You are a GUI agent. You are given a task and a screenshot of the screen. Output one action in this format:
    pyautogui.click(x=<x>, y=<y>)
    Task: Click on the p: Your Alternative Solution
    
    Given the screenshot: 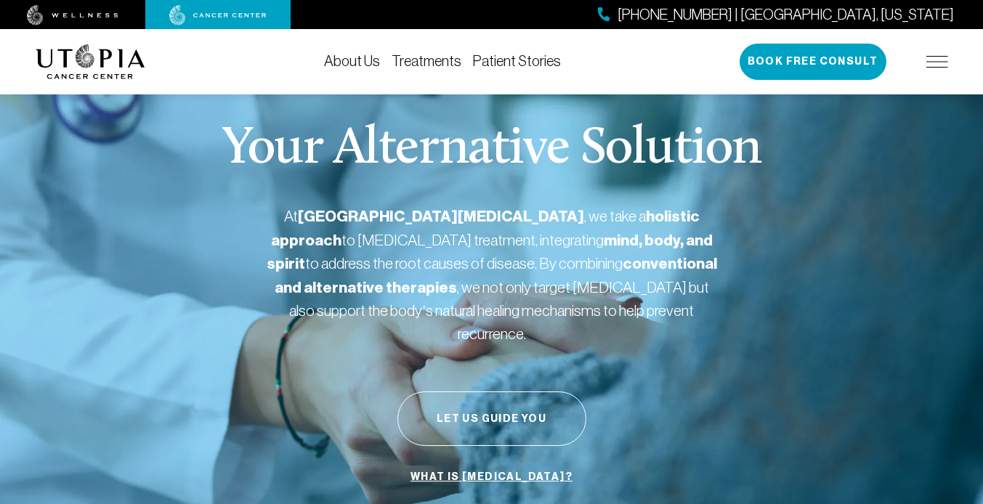 What is the action you would take?
    pyautogui.click(x=491, y=150)
    